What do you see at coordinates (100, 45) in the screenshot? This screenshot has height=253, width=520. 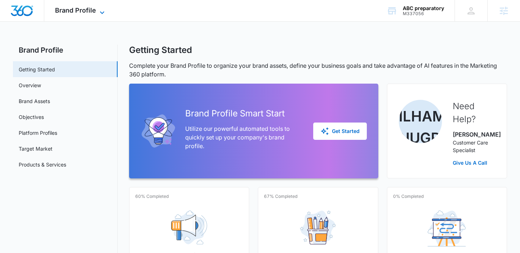 I see `div: Keywords by Traffic` at bounding box center [100, 45].